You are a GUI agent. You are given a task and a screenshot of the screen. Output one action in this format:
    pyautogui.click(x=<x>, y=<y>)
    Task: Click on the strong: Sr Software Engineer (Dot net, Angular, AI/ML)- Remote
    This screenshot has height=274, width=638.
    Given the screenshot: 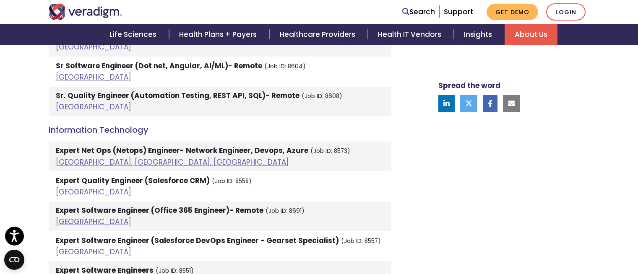 What is the action you would take?
    pyautogui.click(x=159, y=66)
    